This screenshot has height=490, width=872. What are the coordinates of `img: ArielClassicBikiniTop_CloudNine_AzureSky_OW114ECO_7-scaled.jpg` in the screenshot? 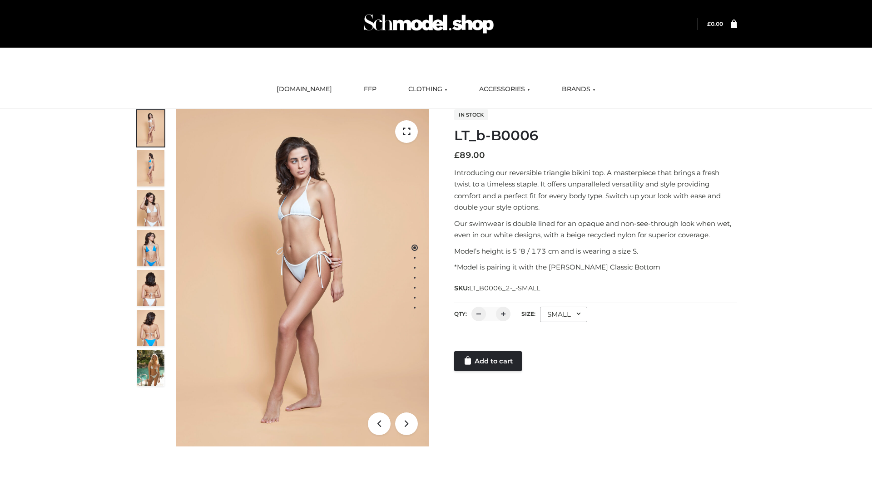 It's located at (151, 288).